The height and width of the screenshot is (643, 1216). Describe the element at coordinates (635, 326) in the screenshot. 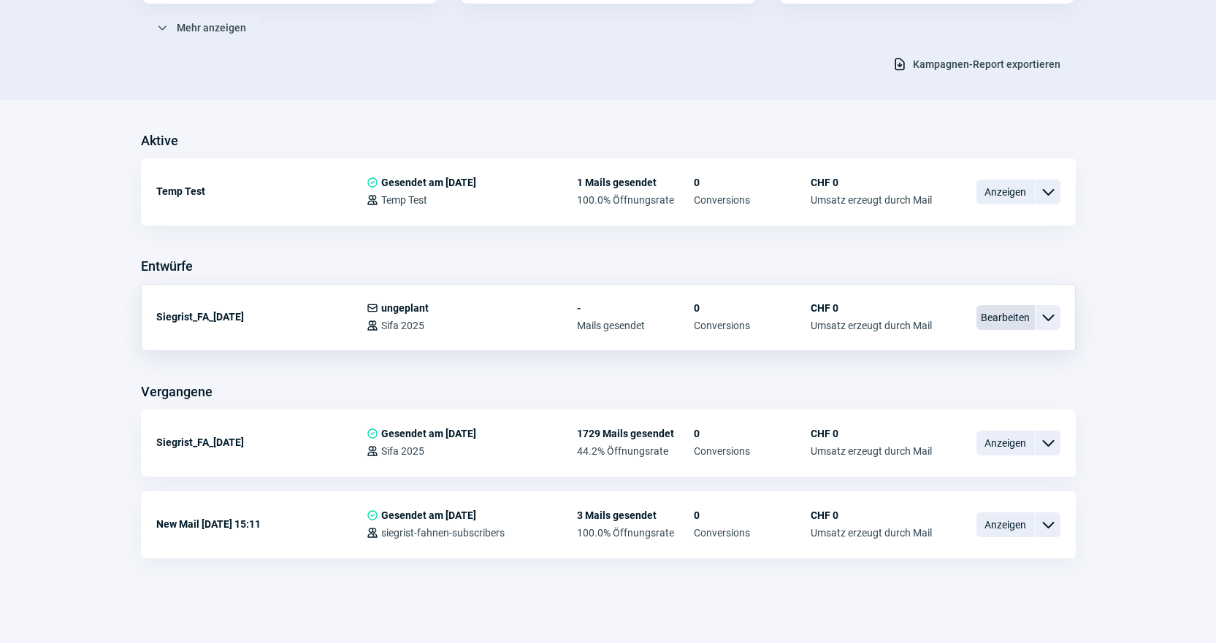

I see `span: Mails gesendet` at that location.